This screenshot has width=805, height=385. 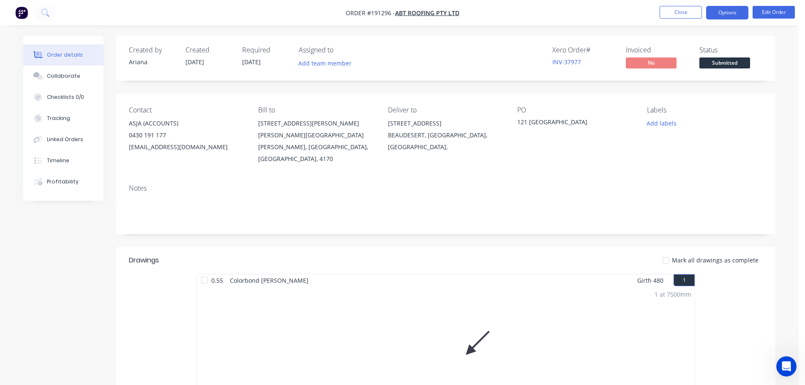 What do you see at coordinates (446, 188) in the screenshot?
I see `div: Notes` at bounding box center [446, 188].